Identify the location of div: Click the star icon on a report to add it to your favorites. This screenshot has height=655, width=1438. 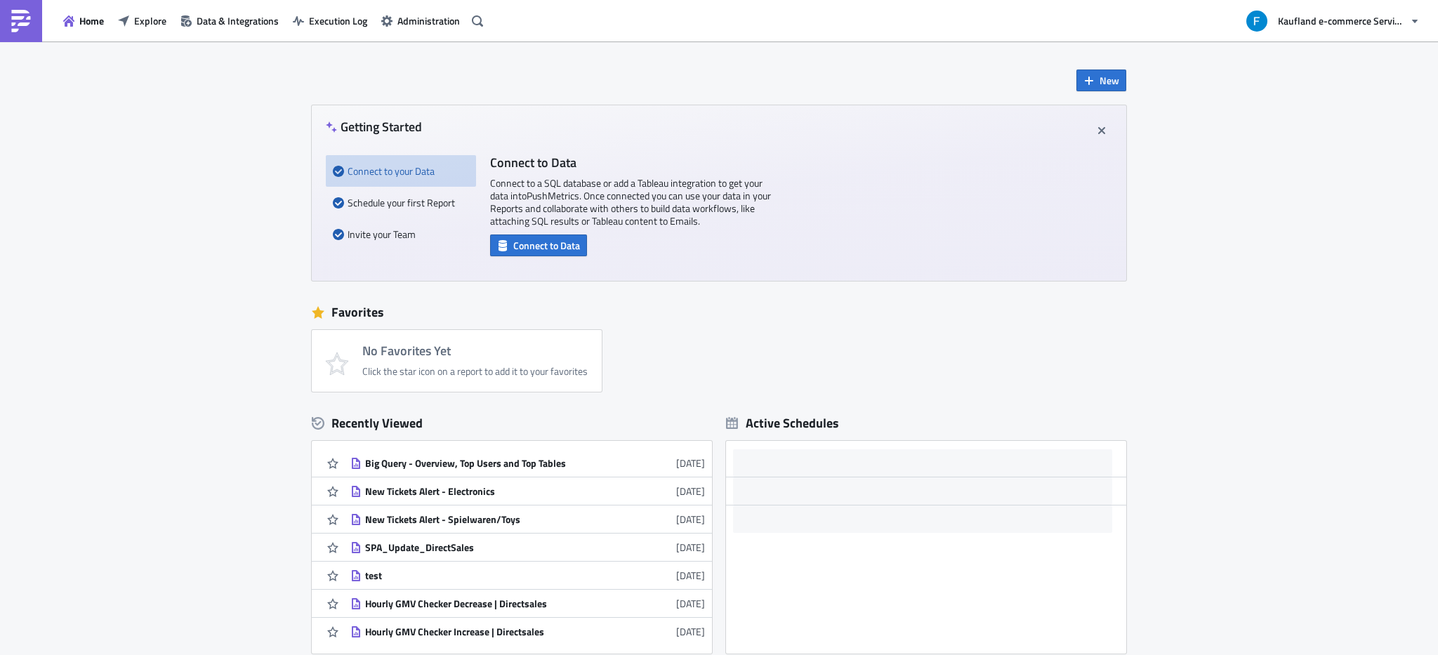
(475, 371).